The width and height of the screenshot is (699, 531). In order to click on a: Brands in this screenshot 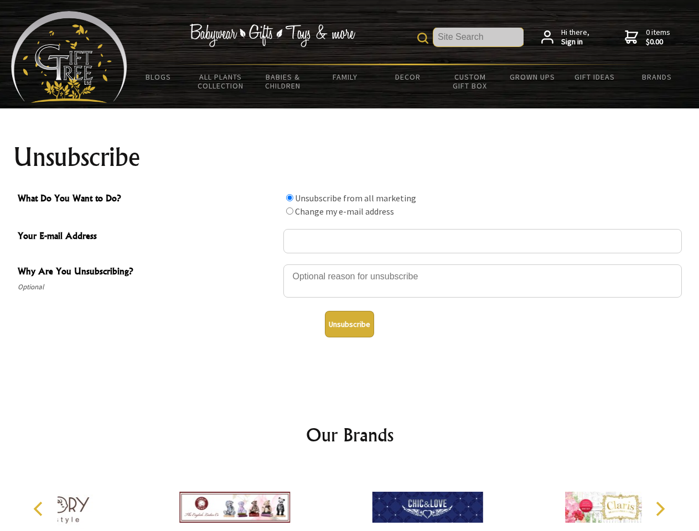, I will do `click(657, 77)`.